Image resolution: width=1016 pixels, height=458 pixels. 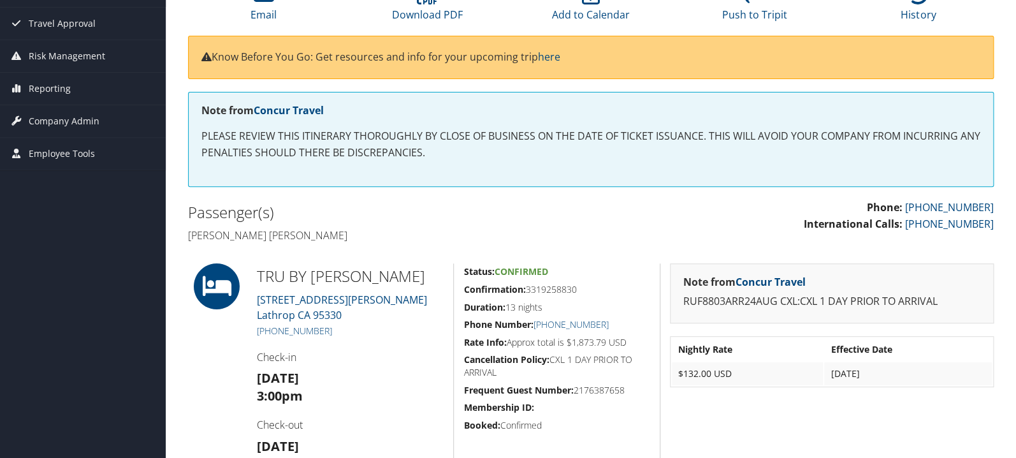 I want to click on strong: Phone Number:, so click(x=498, y=324).